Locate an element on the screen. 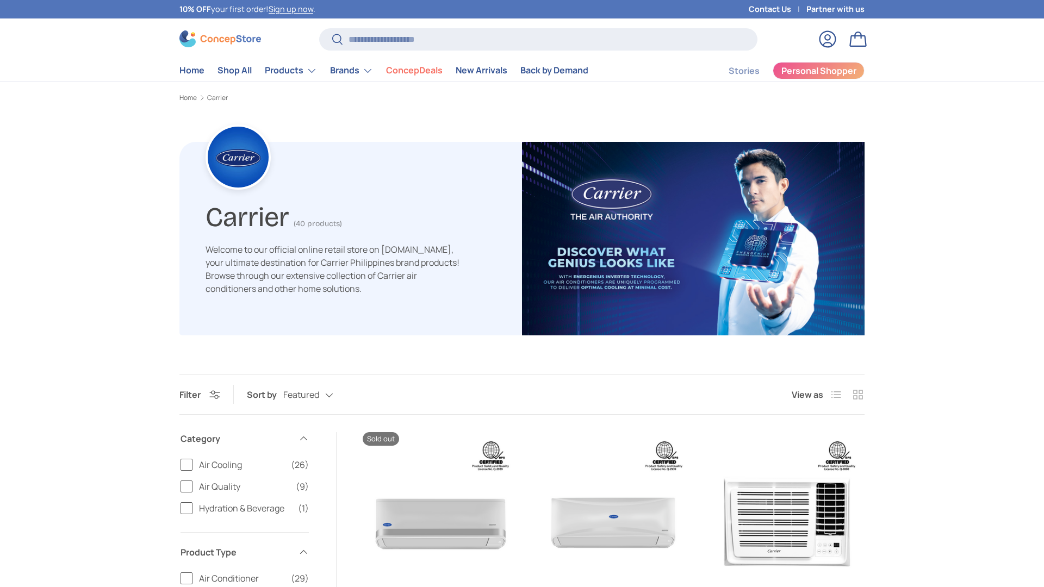 The image size is (1044, 587). span: Personal Shopper is located at coordinates (819, 71).